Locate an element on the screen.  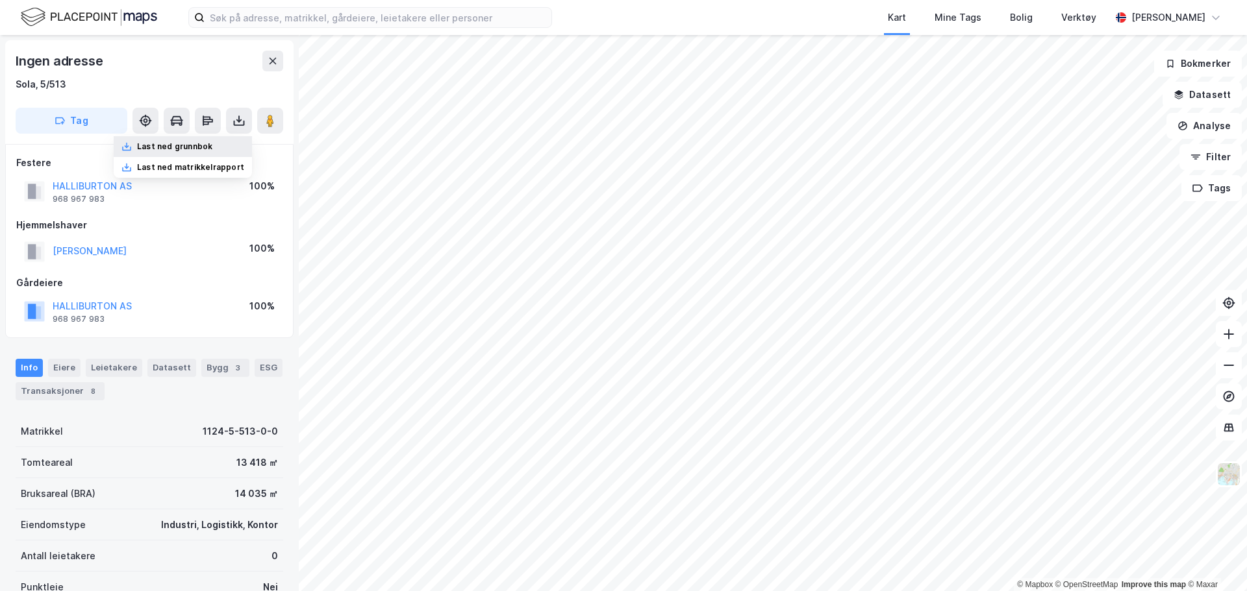
div: Festere is located at coordinates (149, 163).